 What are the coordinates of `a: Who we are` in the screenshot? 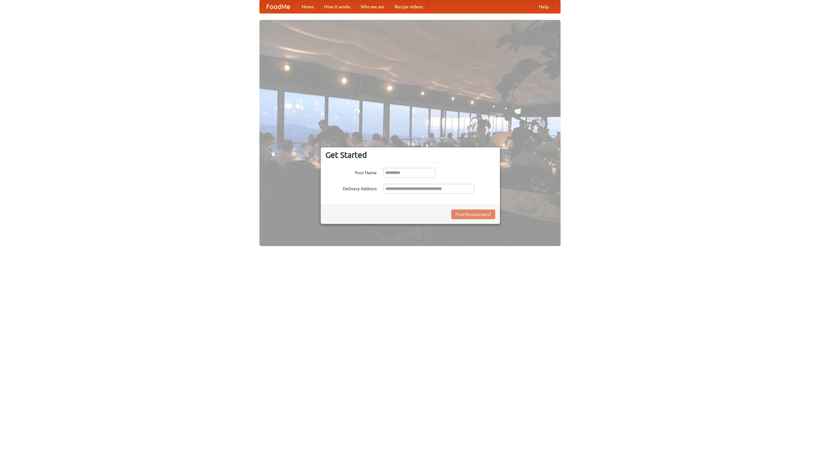 It's located at (373, 7).